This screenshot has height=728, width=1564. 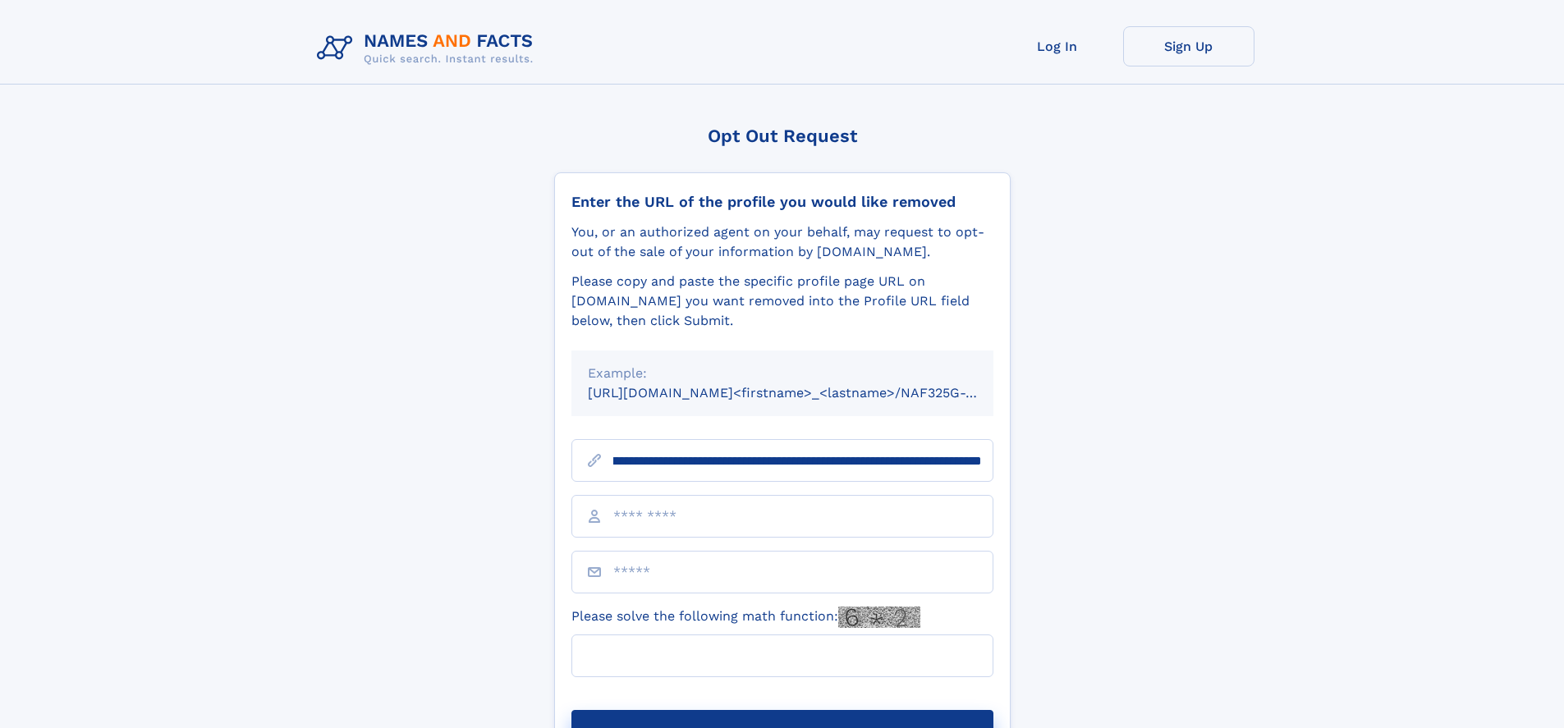 I want to click on div: Enter the URL of the profile you would like removed, so click(x=782, y=202).